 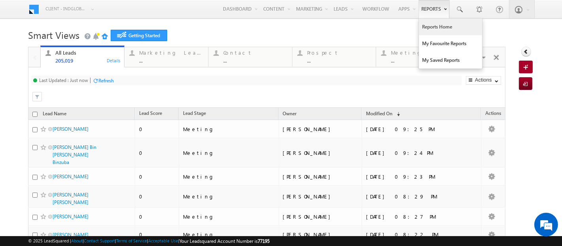 I want to click on a: Acceptable Use, so click(x=163, y=240).